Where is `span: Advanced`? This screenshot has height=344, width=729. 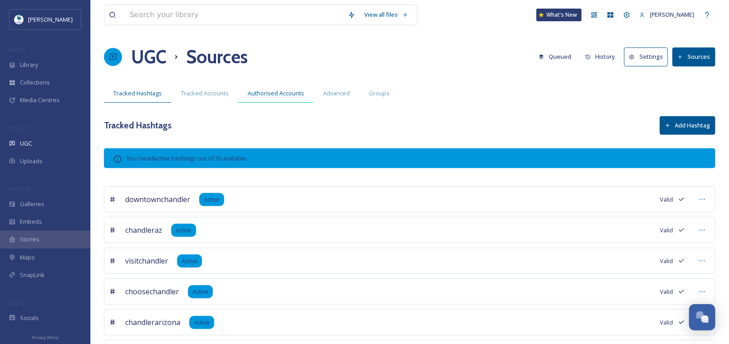 span: Advanced is located at coordinates (336, 93).